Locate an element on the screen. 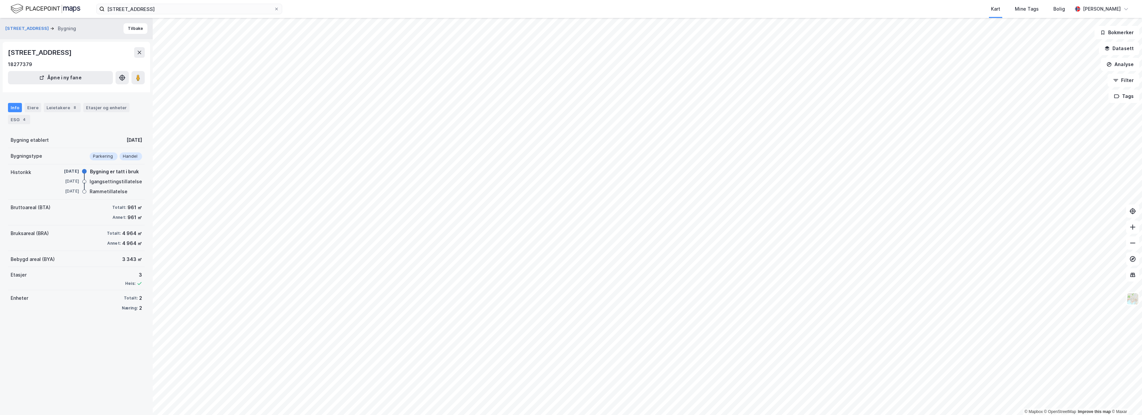 The image size is (1142, 415). div: Kart is located at coordinates (995, 9).